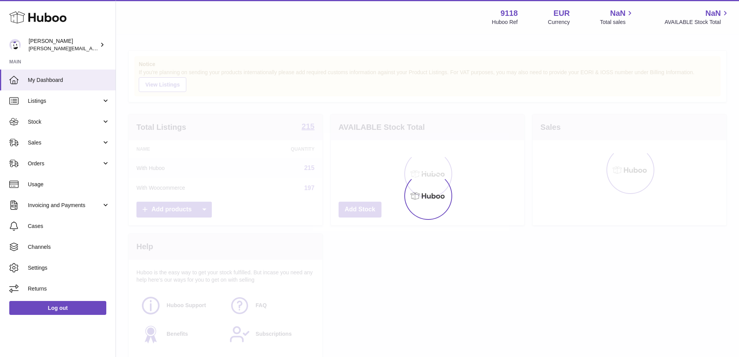  I want to click on span: Returns, so click(69, 289).